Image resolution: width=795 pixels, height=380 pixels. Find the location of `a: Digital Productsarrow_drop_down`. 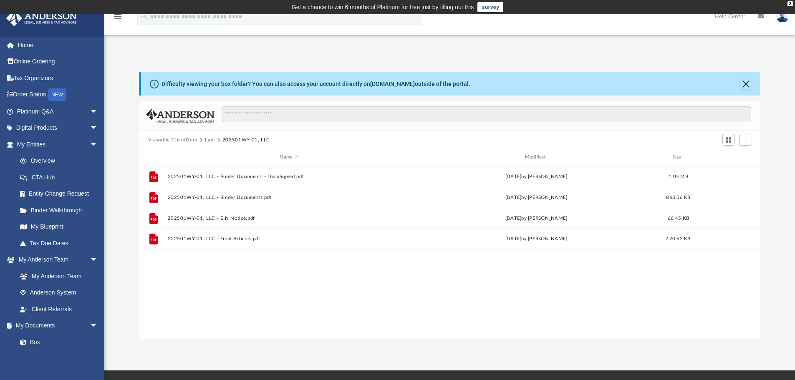

a: Digital Productsarrow_drop_down is located at coordinates (58, 128).